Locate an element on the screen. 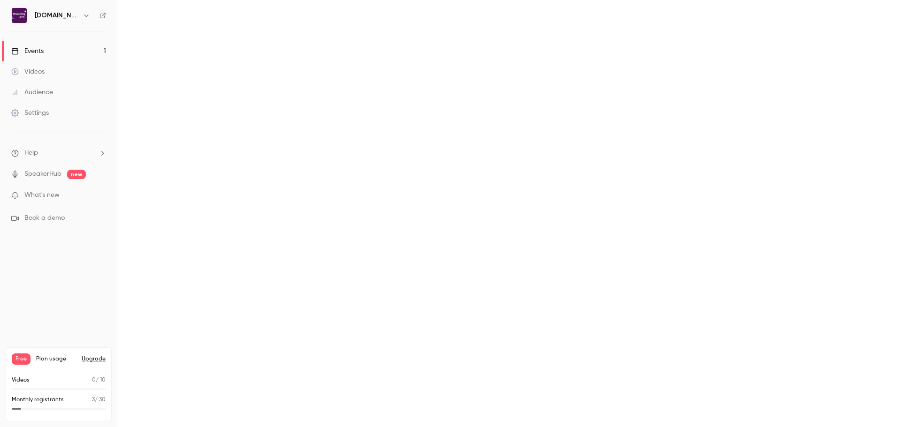  span: 3 is located at coordinates (93, 400).